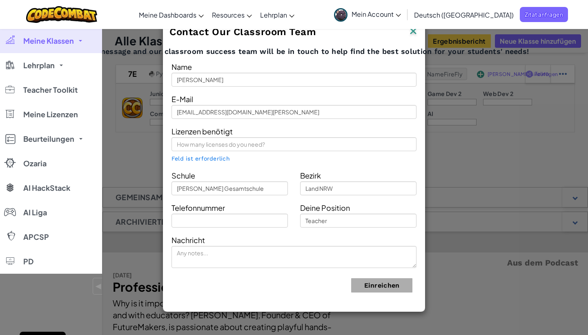 This screenshot has height=335, width=588. What do you see at coordinates (367, 14) in the screenshot?
I see `a: Mein Account` at bounding box center [367, 14].